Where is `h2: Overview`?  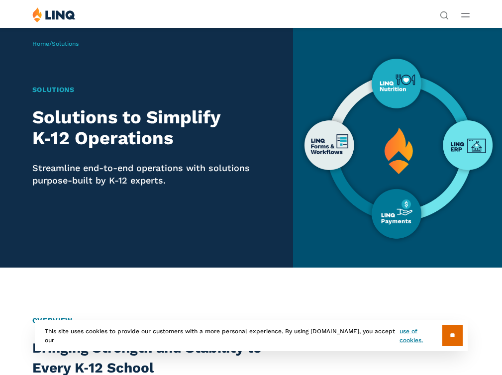
h2: Overview is located at coordinates (251, 321).